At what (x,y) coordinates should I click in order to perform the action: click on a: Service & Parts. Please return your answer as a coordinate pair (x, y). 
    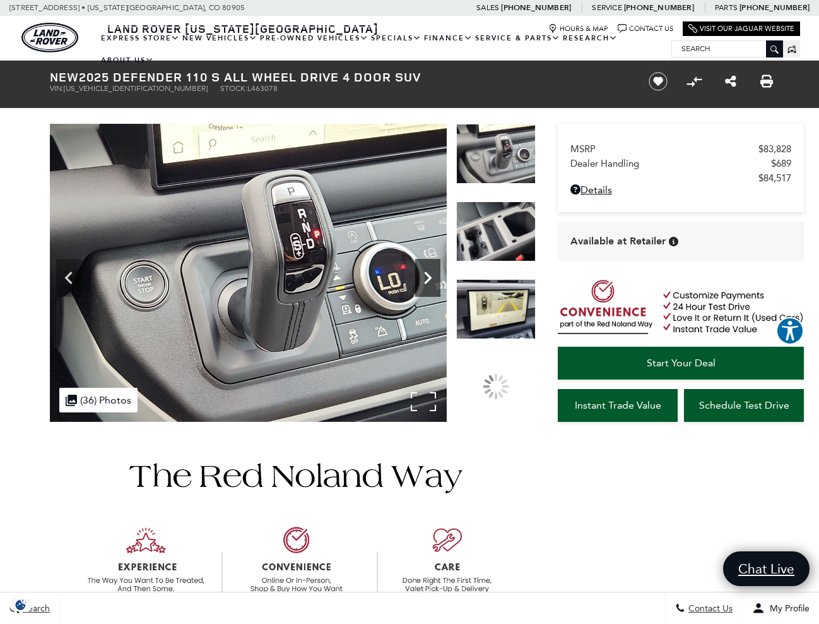
    Looking at the image, I should click on (518, 38).